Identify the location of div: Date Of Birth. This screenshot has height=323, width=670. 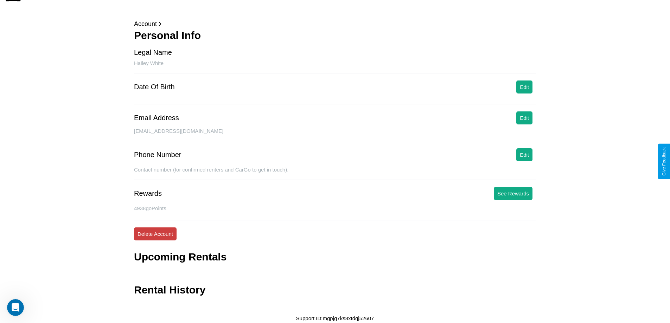
(155, 87).